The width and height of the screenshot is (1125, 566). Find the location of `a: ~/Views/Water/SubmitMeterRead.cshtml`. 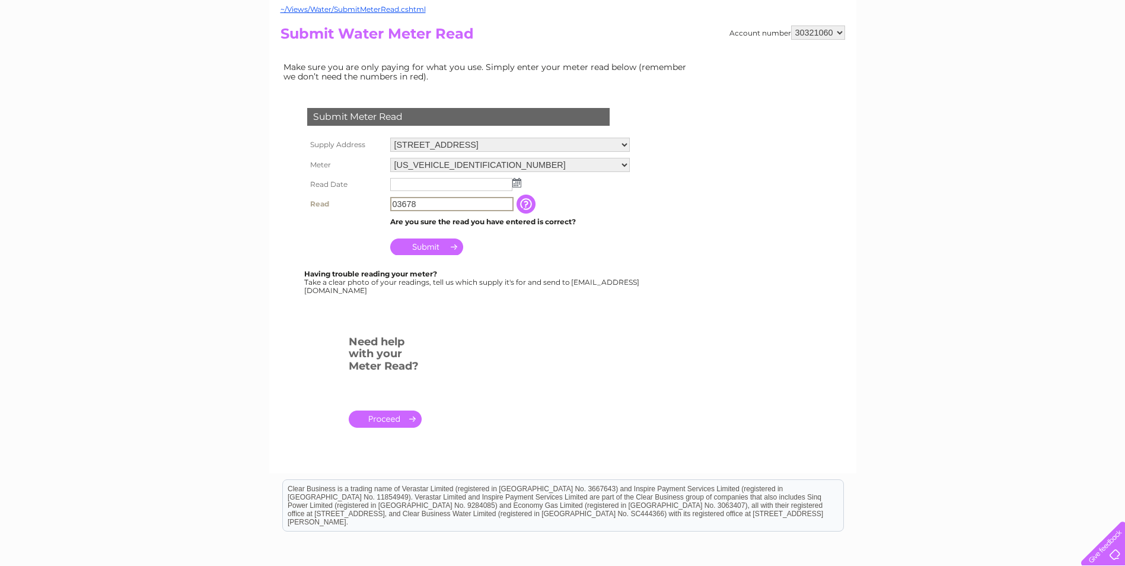

a: ~/Views/Water/SubmitMeterRead.cshtml is located at coordinates (353, 9).